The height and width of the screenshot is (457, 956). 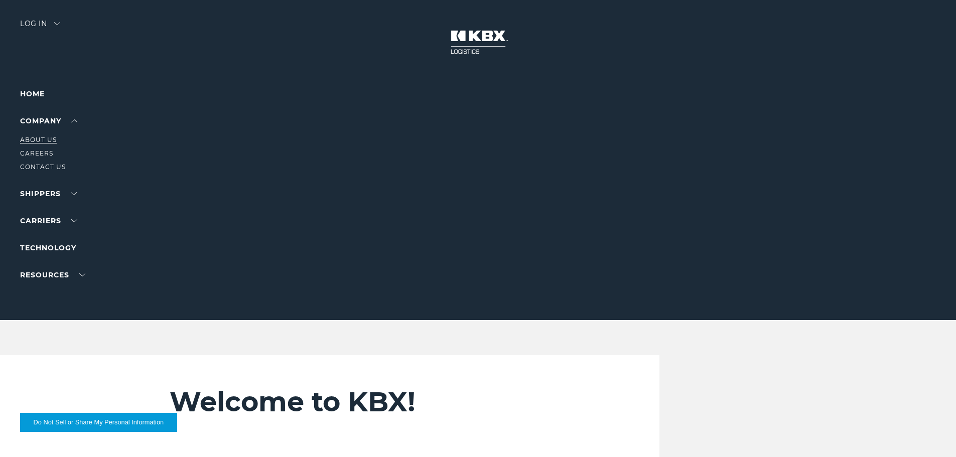 I want to click on a: SHIPPERS, so click(x=48, y=194).